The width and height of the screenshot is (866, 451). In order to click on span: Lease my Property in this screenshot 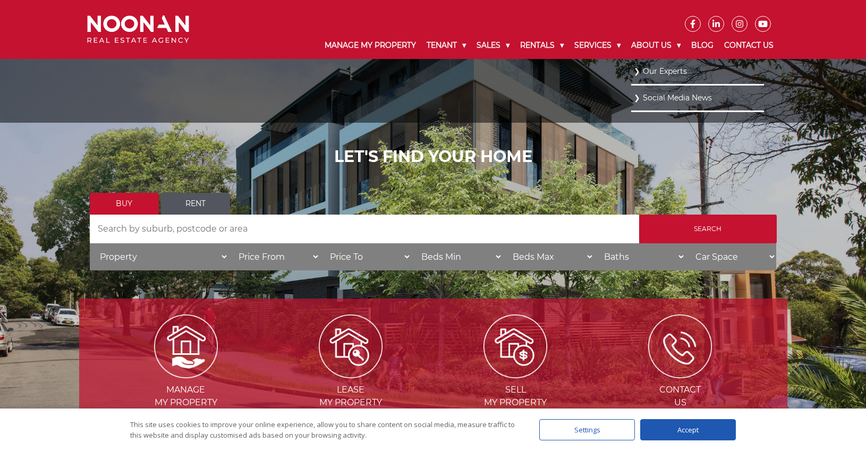, I will do `click(350, 396)`.